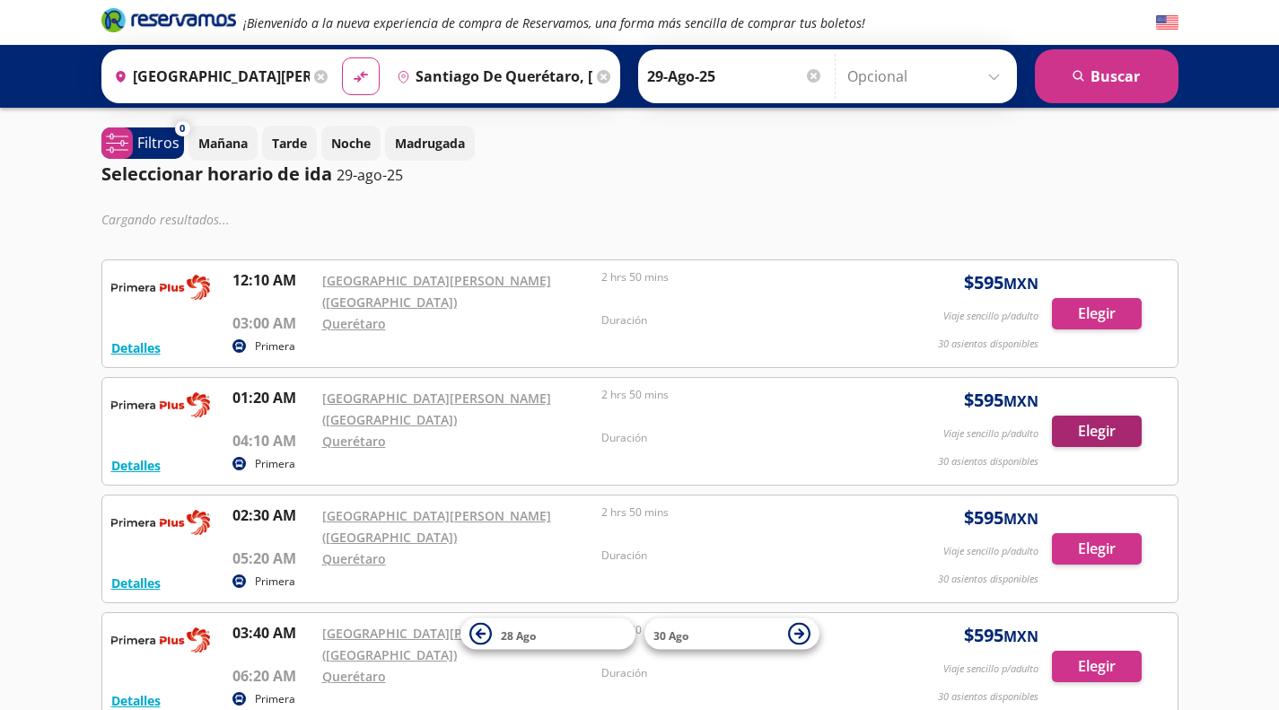 The width and height of the screenshot is (1279, 710). I want to click on button: Madrugada, so click(430, 143).